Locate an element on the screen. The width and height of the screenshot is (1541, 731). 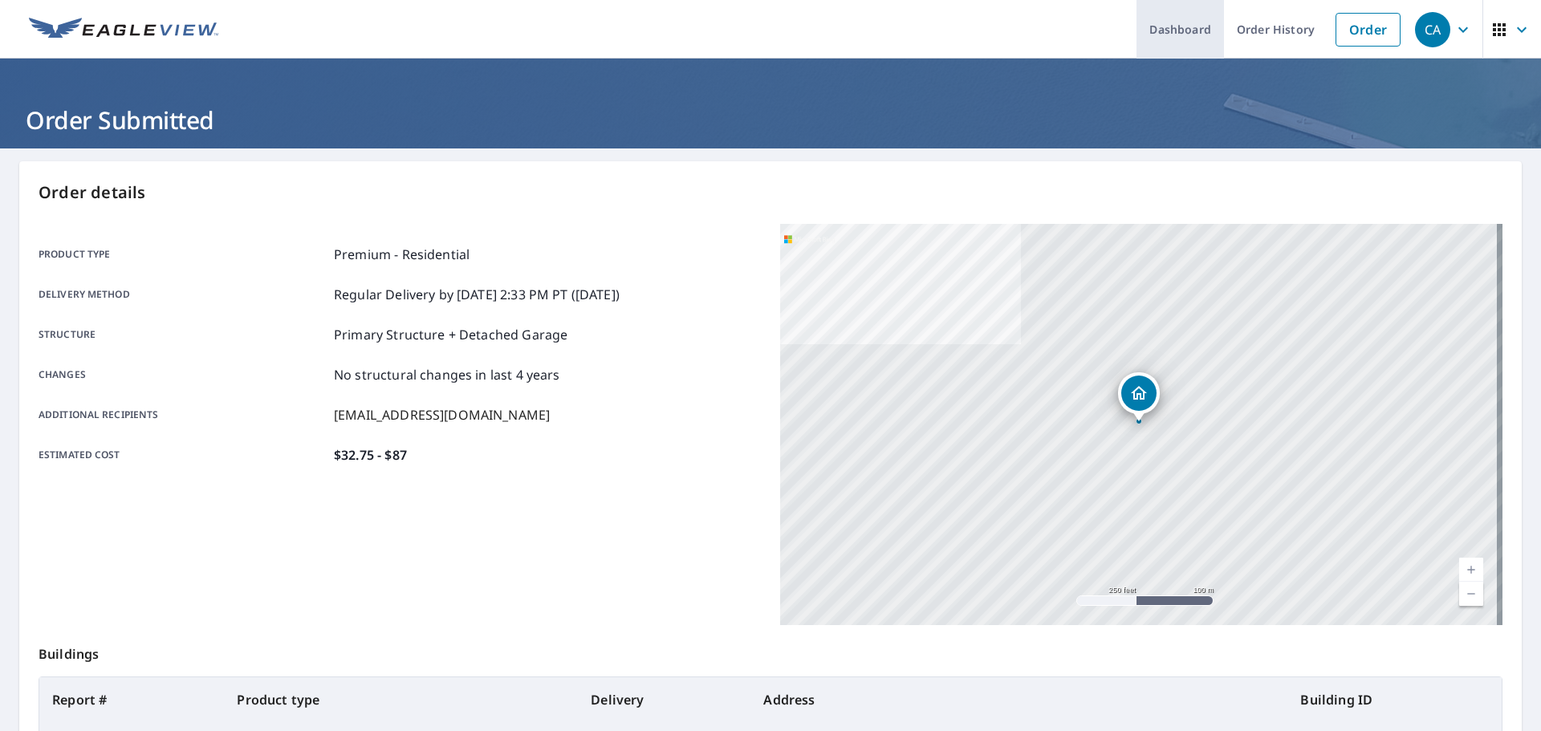
p: Product type is located at coordinates (183, 254).